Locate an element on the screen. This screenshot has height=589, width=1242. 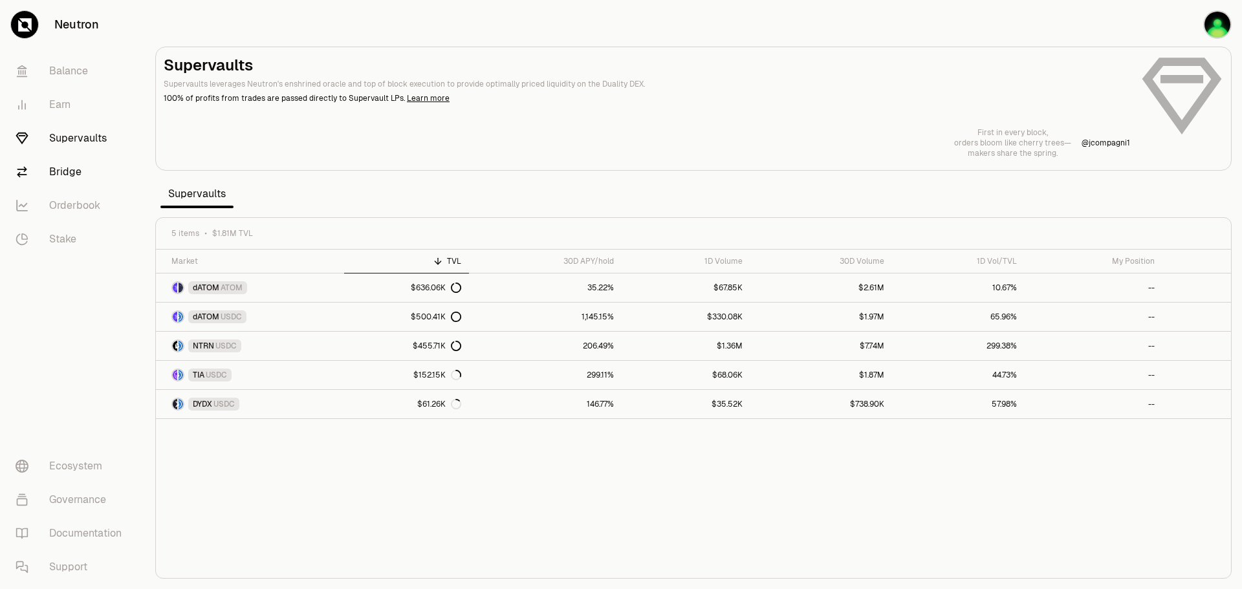
a: $1.97M is located at coordinates (821, 317).